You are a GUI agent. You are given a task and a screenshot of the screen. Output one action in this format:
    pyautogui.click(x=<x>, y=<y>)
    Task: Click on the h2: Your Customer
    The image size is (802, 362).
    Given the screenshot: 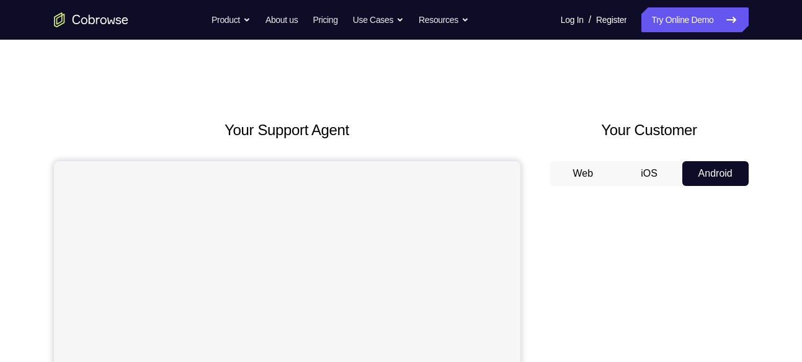 What is the action you would take?
    pyautogui.click(x=649, y=130)
    